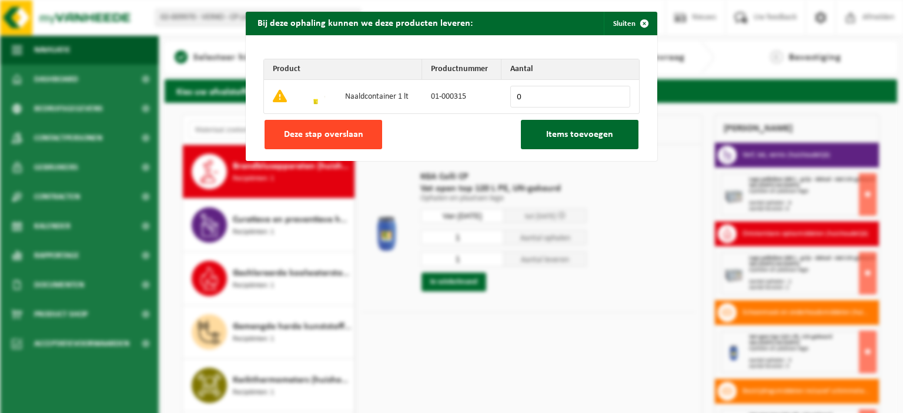  Describe the element at coordinates (316, 96) in the screenshot. I see `img: 01-000315` at that location.